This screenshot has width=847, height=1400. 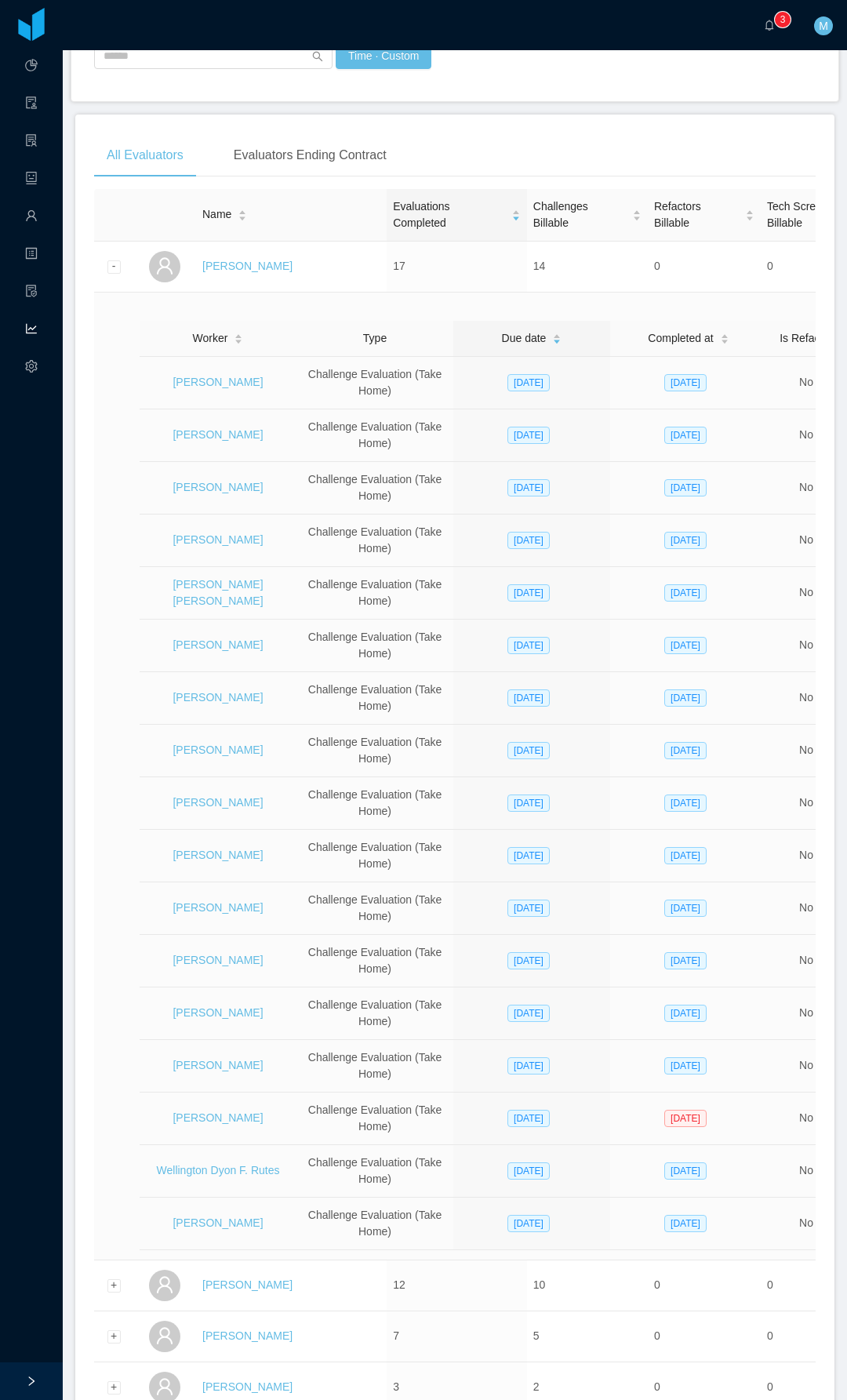 What do you see at coordinates (449, 215) in the screenshot?
I see `span: Evaluations Completed` at bounding box center [449, 215].